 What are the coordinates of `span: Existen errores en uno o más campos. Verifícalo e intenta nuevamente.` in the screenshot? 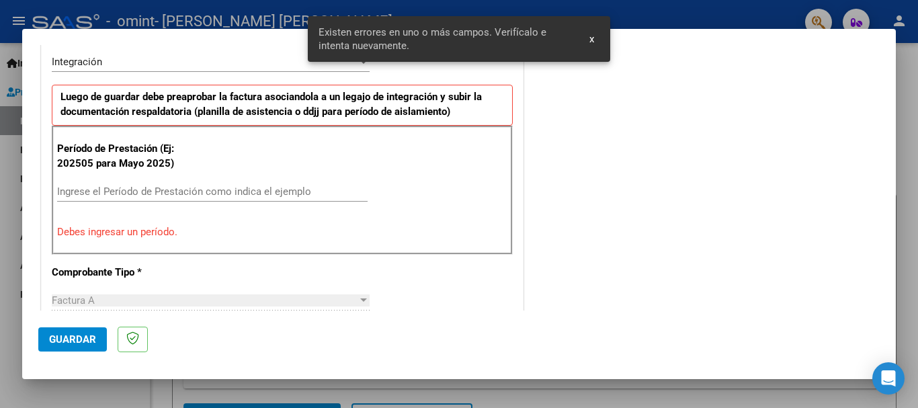 It's located at (446, 39).